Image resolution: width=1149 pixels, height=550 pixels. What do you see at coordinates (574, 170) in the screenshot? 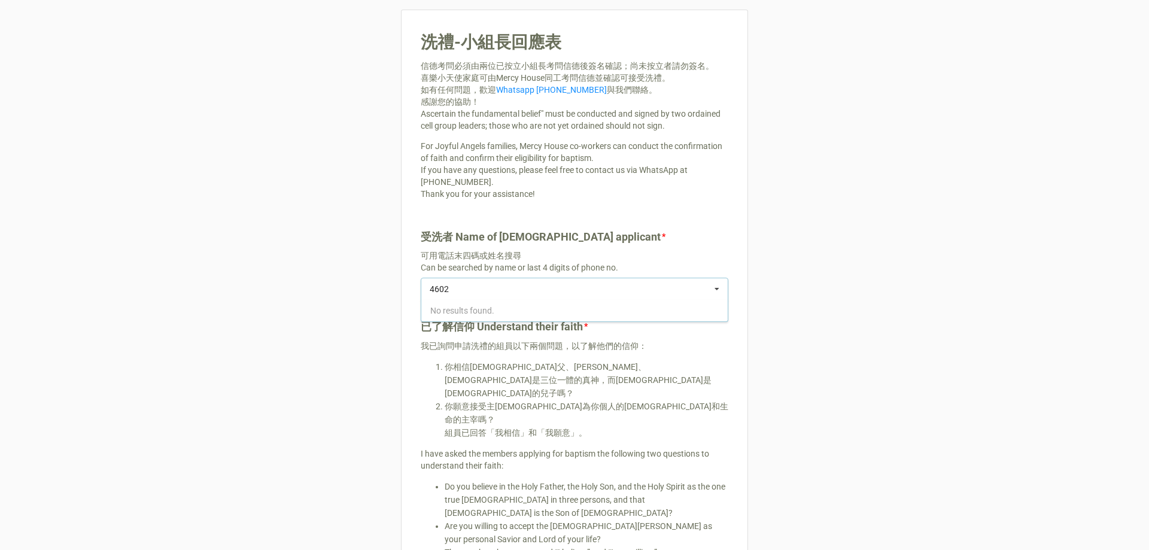
I see `p: For Joyful Angels families, Mercy House co-workers can conduct the confirmation of faith and conf...` at bounding box center [574, 170].